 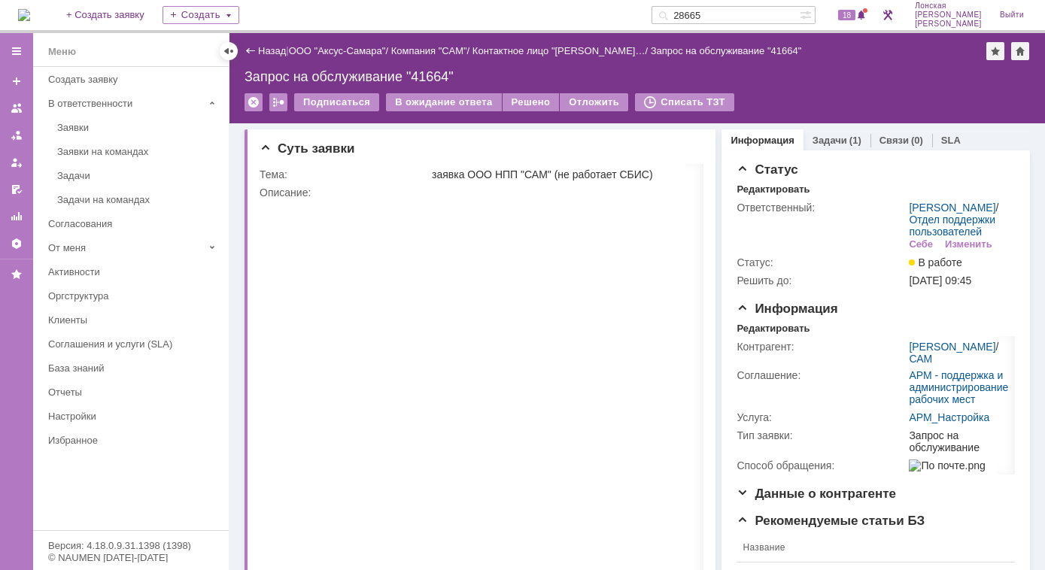 I want to click on span: Данные о контрагенте, so click(x=816, y=493).